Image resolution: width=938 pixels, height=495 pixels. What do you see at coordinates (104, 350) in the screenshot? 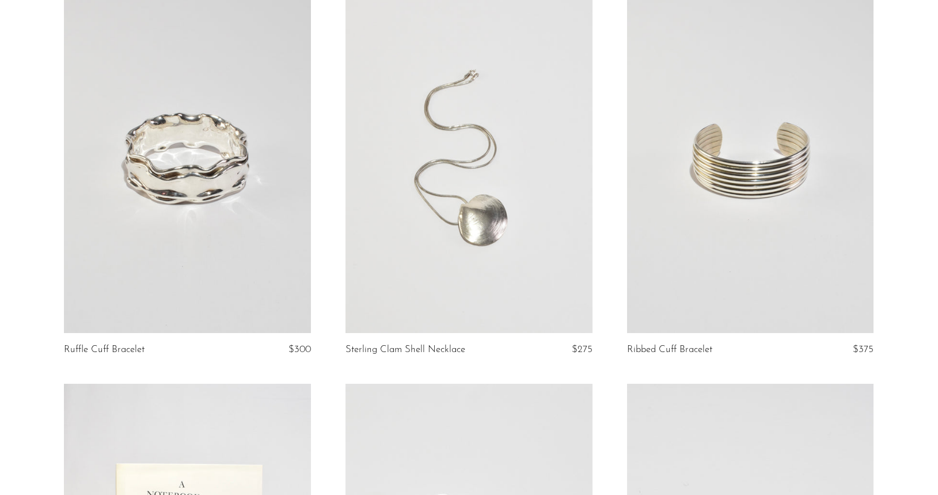
I see `a: Ruffle Cuff Bracelet` at bounding box center [104, 350].